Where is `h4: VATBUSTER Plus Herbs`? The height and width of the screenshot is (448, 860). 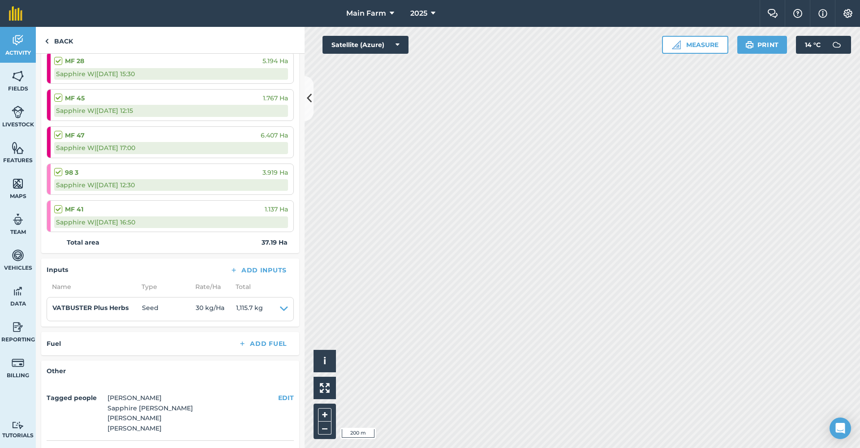 h4: VATBUSTER Plus Herbs is located at coordinates (97, 308).